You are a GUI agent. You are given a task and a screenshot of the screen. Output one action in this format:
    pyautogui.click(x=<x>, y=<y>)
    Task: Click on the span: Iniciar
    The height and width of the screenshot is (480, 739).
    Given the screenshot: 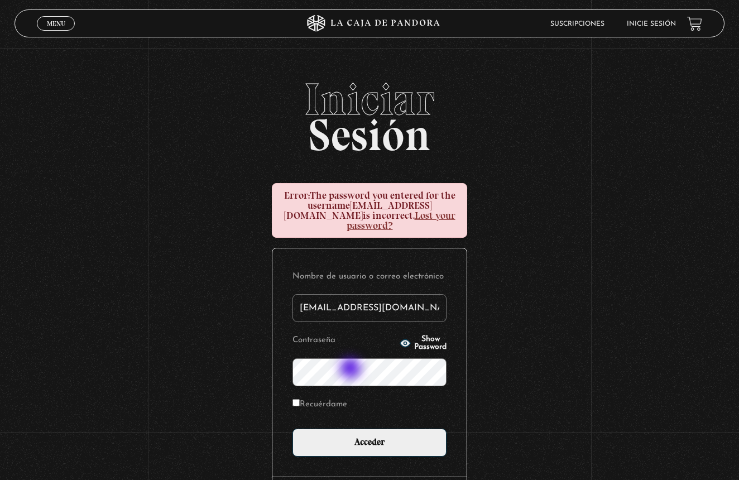 What is the action you would take?
    pyautogui.click(x=369, y=99)
    